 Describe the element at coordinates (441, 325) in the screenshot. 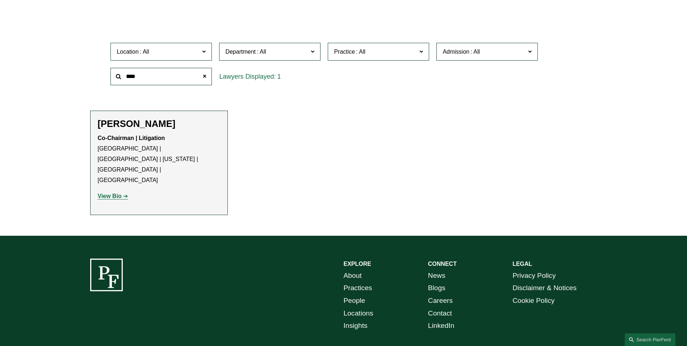

I see `a: LinkedIn` at that location.